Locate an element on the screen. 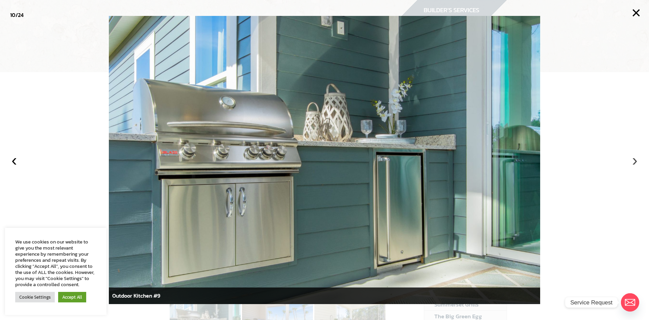  img: MG_0251-scaled.jpg is located at coordinates (325, 160).